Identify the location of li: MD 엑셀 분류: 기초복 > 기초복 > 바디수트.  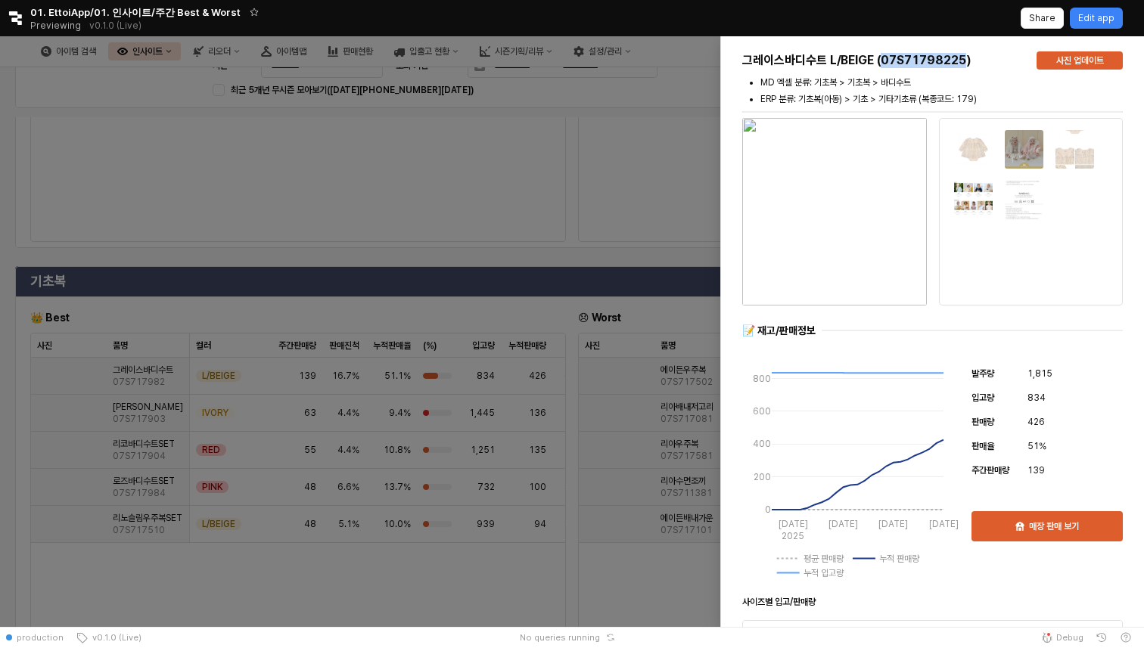
(941, 82).